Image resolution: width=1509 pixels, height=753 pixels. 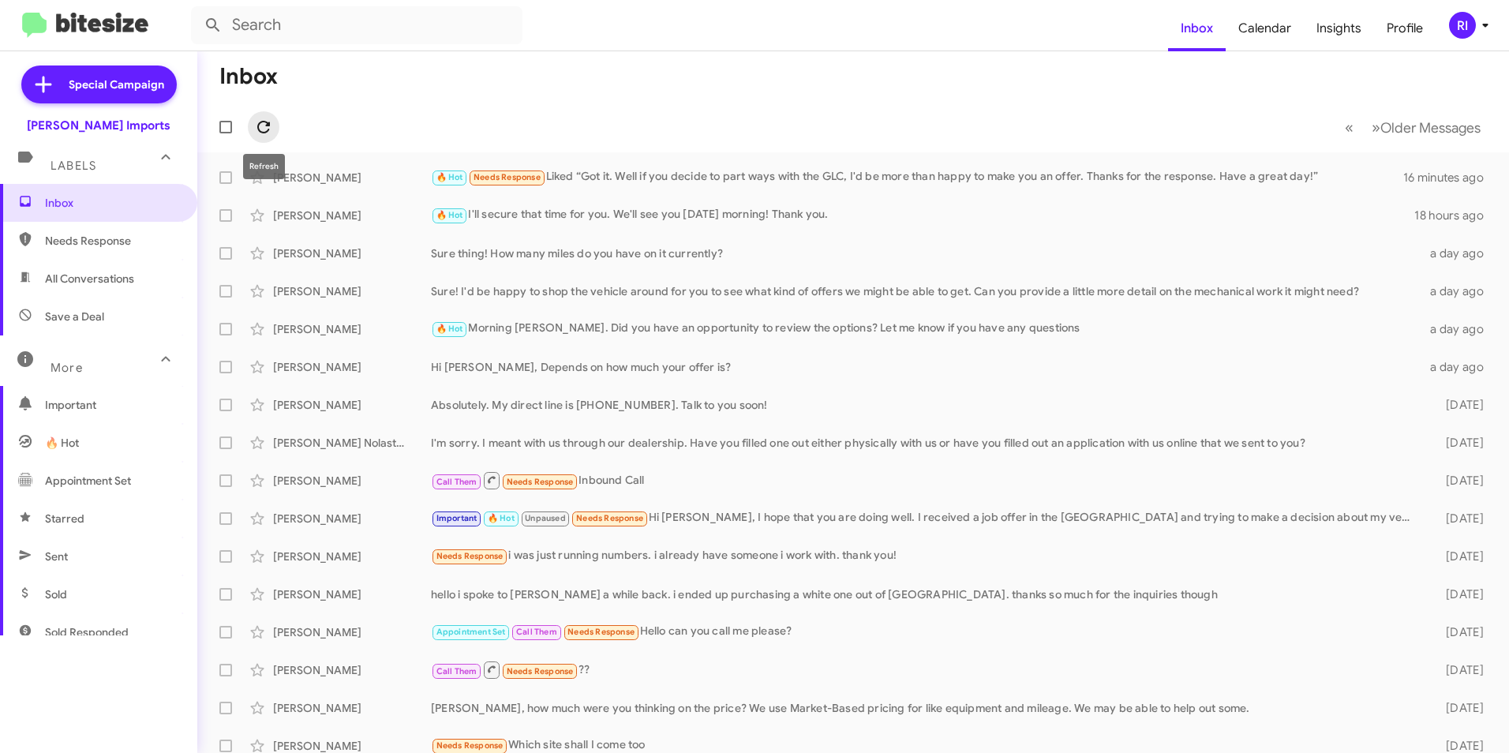 I want to click on h1: Inbox, so click(x=249, y=77).